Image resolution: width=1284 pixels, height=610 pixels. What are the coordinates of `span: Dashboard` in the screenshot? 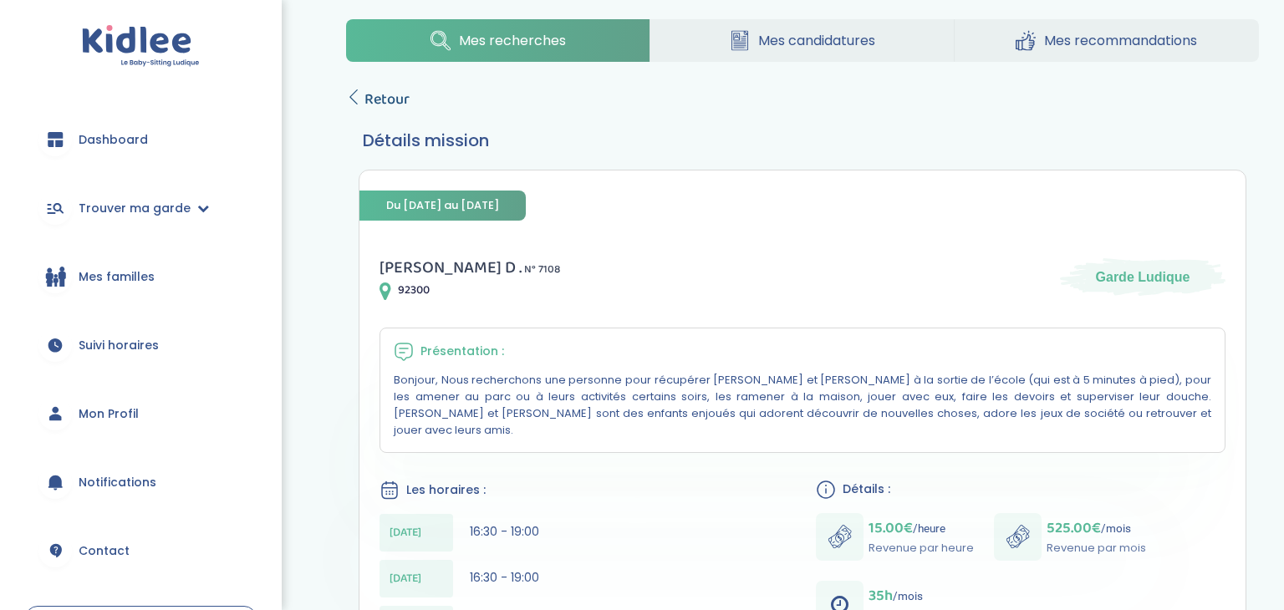 It's located at (113, 140).